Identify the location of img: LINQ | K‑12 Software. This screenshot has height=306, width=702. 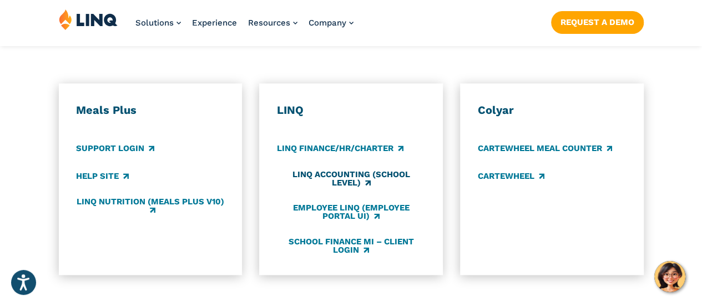
(88, 19).